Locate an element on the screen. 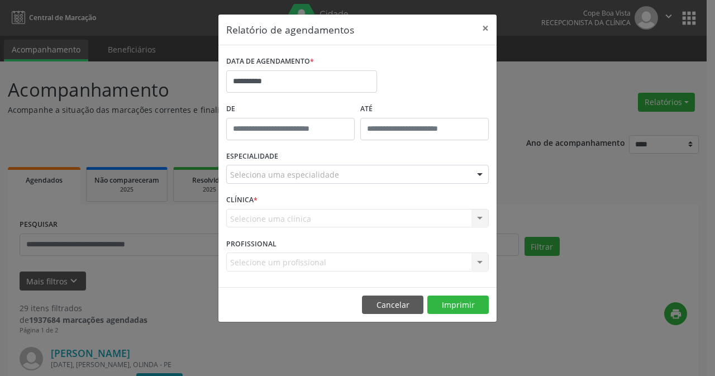 This screenshot has height=376, width=715. span: Seleciona uma especialidade is located at coordinates (284, 174).